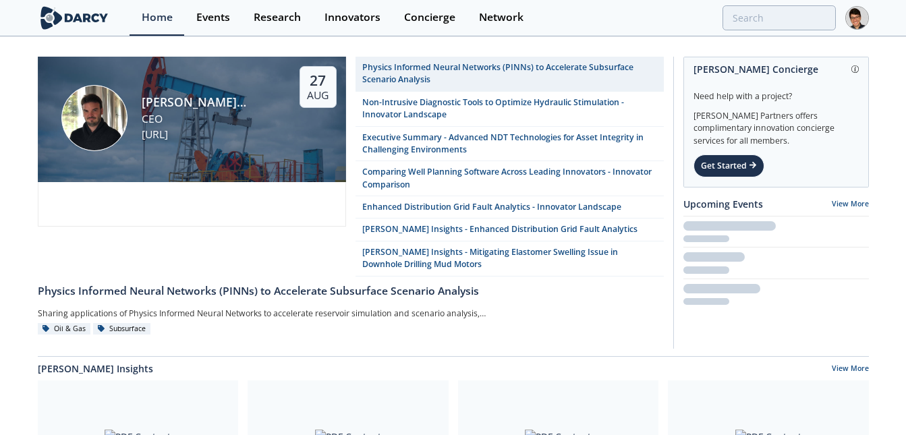 The width and height of the screenshot is (906, 435). Describe the element at coordinates (318, 96) in the screenshot. I see `div: Aug` at that location.